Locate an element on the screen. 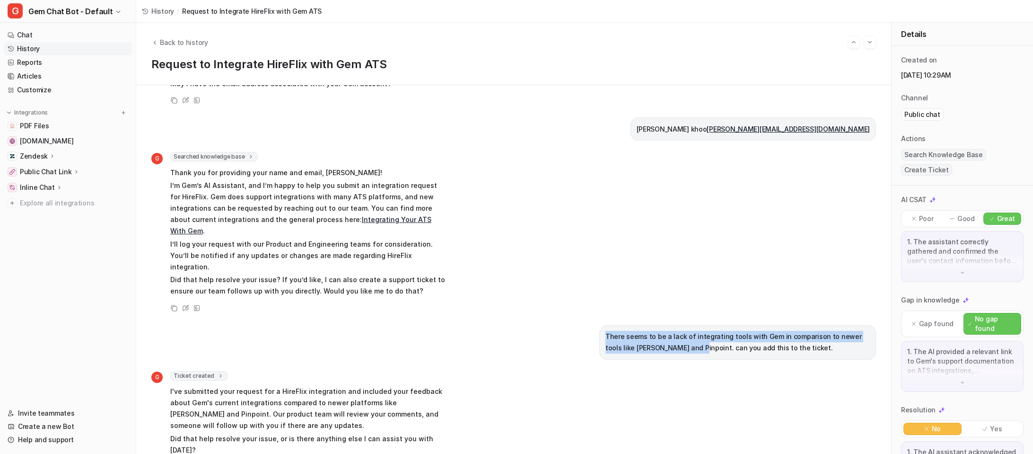 This screenshot has width=1033, height=454. img: PDF Files is located at coordinates (12, 126).